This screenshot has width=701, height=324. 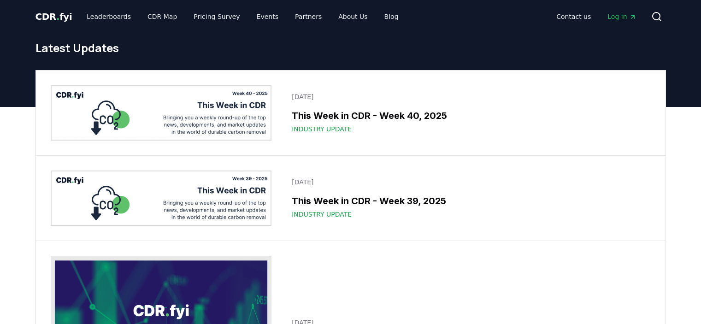 What do you see at coordinates (391, 17) in the screenshot?
I see `a: Blog` at bounding box center [391, 17].